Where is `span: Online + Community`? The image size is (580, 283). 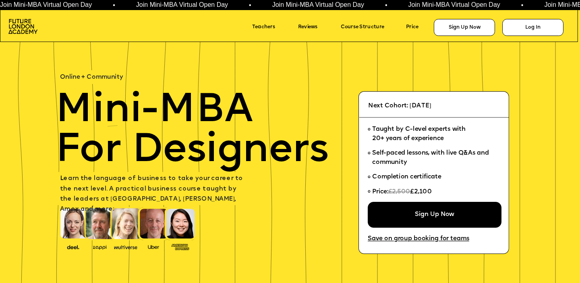
span: Online + Community is located at coordinates (91, 77).